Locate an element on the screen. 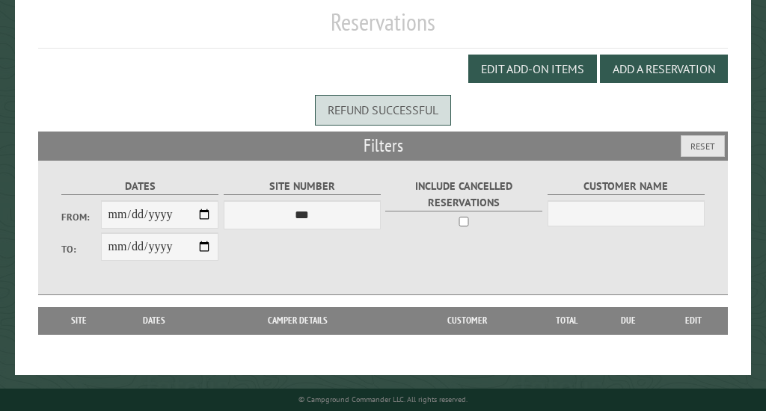  th: Camper Details is located at coordinates (298, 321).